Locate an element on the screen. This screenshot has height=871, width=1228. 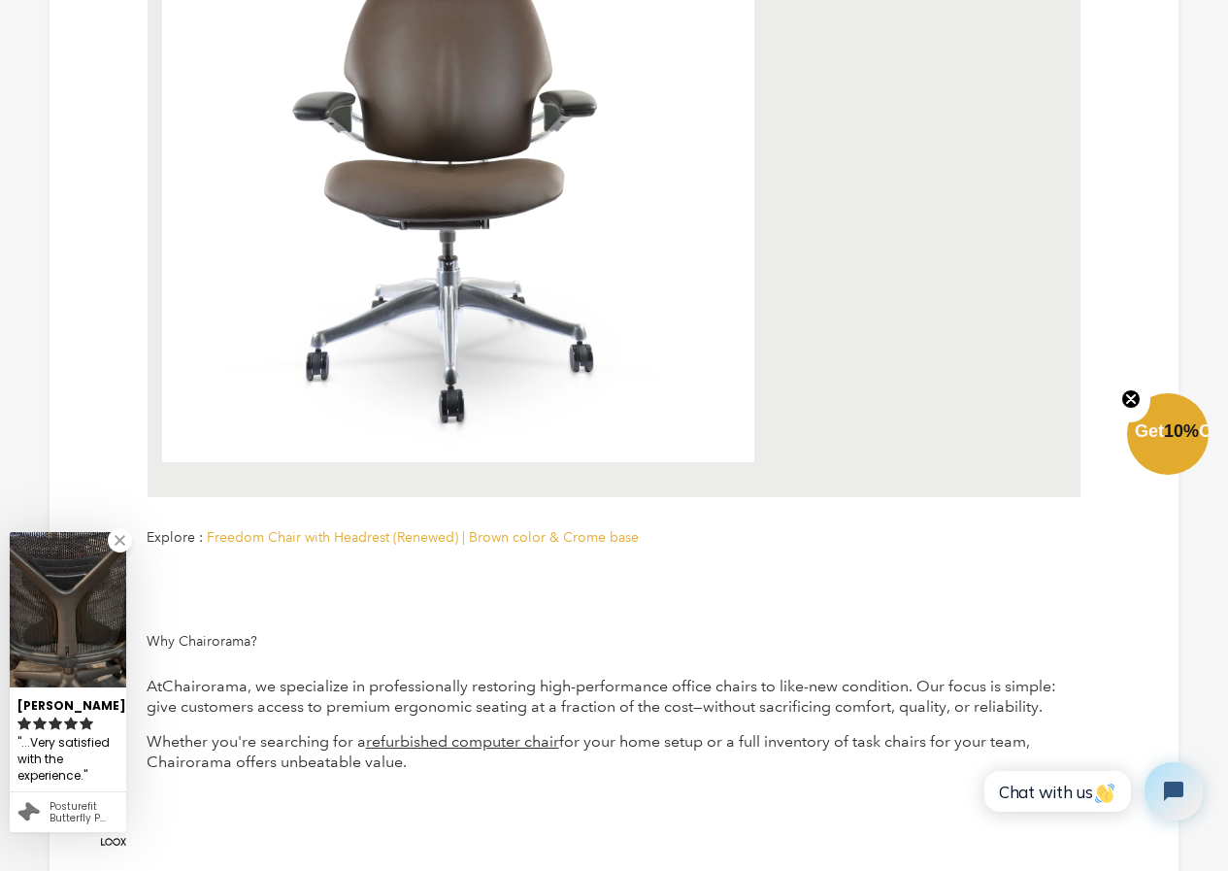
span: Freedom Chair with Headrest (Renewed) | Brown color & Crome base is located at coordinates (422, 537).